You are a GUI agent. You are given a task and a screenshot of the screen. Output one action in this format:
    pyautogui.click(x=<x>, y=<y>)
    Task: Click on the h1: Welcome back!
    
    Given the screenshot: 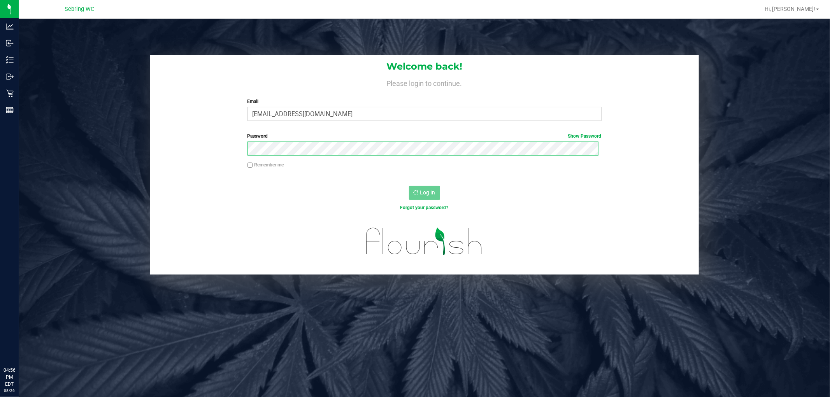 What is the action you would take?
    pyautogui.click(x=425, y=67)
    